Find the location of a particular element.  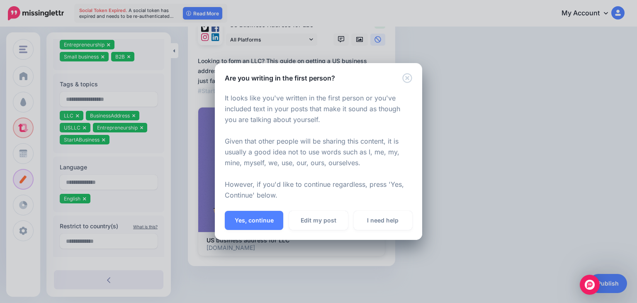

p: It looks like you've written in the first person or you've included text in your posts that make ... is located at coordinates (319, 146).